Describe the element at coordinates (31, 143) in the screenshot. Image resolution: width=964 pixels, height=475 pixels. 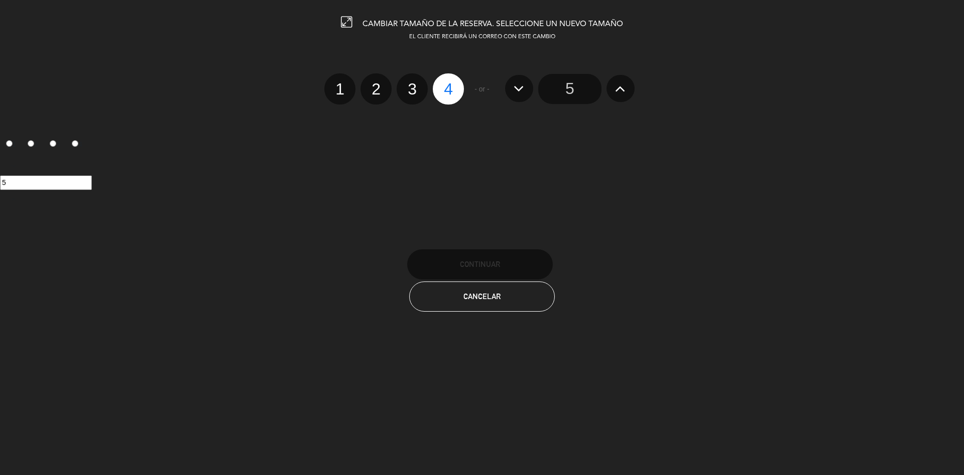
I see `input: 2` at that location.